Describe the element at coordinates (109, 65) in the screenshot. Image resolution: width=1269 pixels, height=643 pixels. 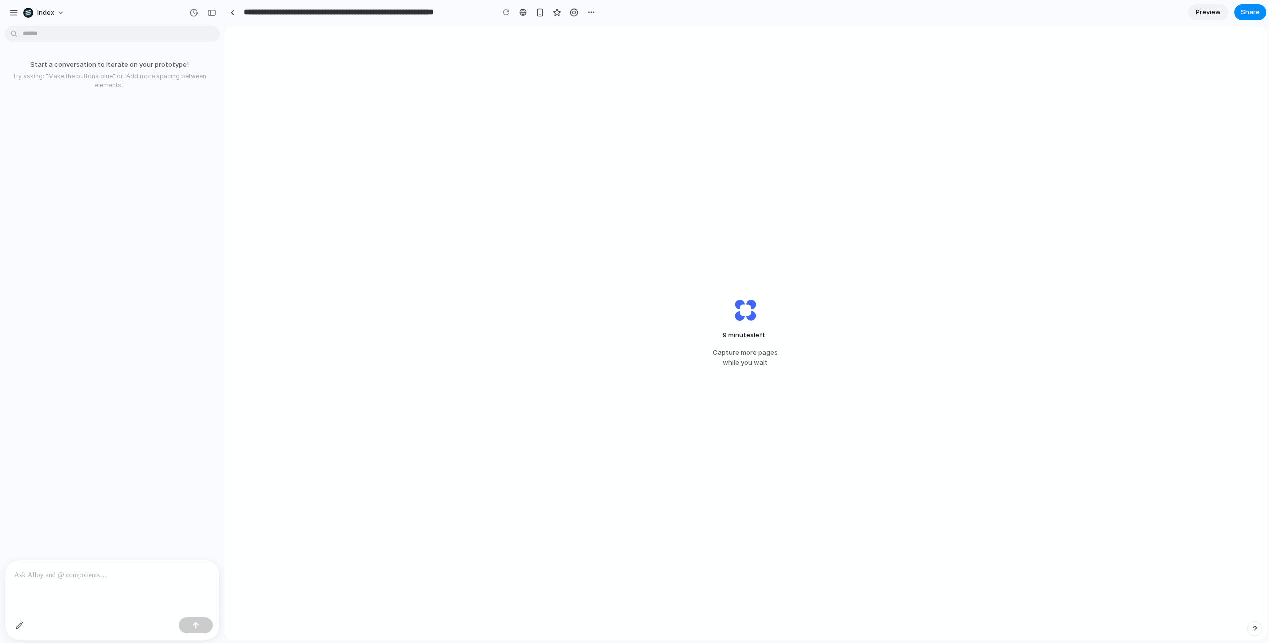
I see `p: Start a conversation to iterate on your prototype!` at that location.